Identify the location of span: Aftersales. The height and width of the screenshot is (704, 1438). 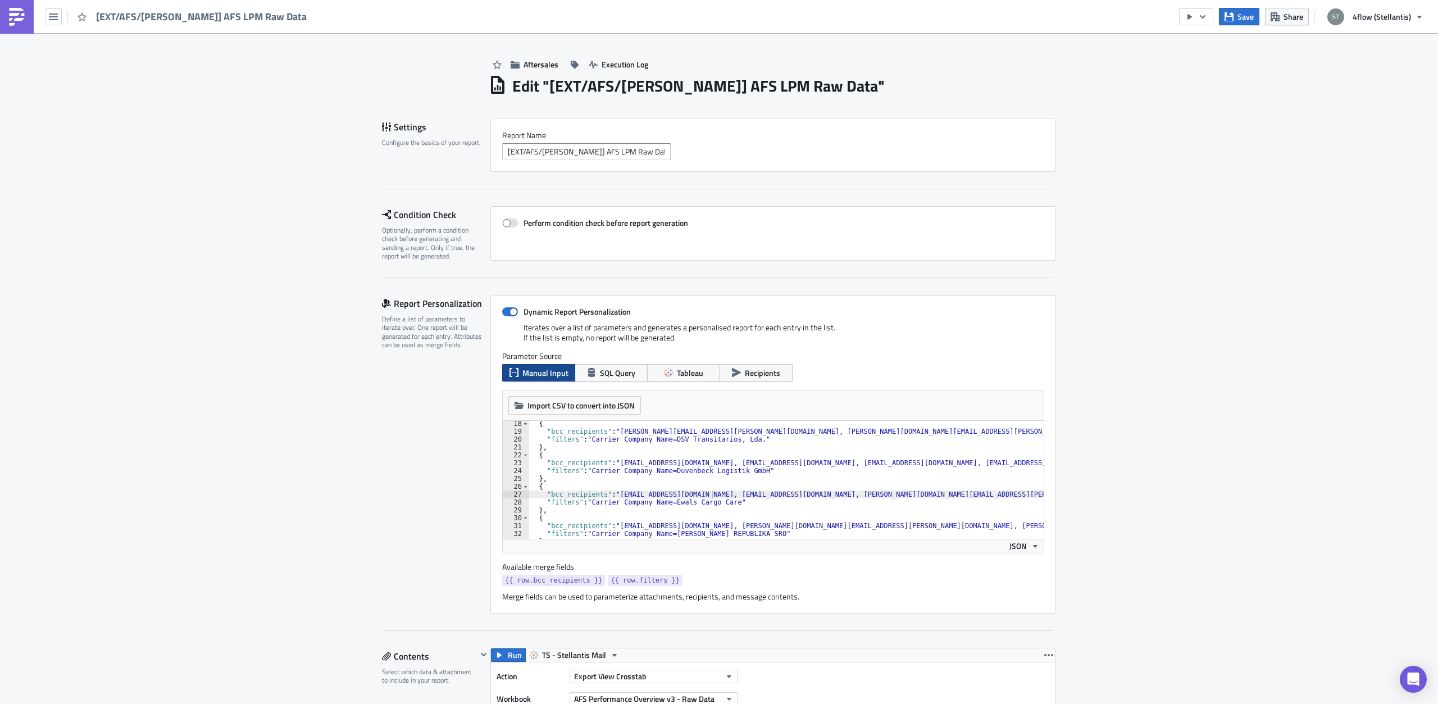
(541, 64).